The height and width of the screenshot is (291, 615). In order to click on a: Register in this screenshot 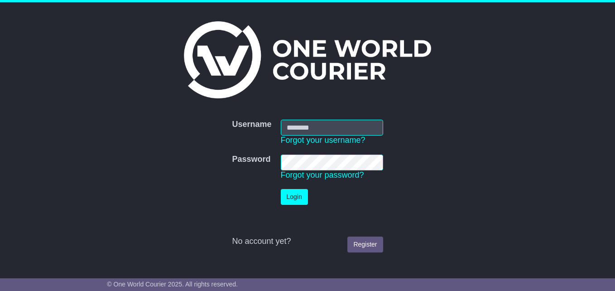, I will do `click(365, 244)`.